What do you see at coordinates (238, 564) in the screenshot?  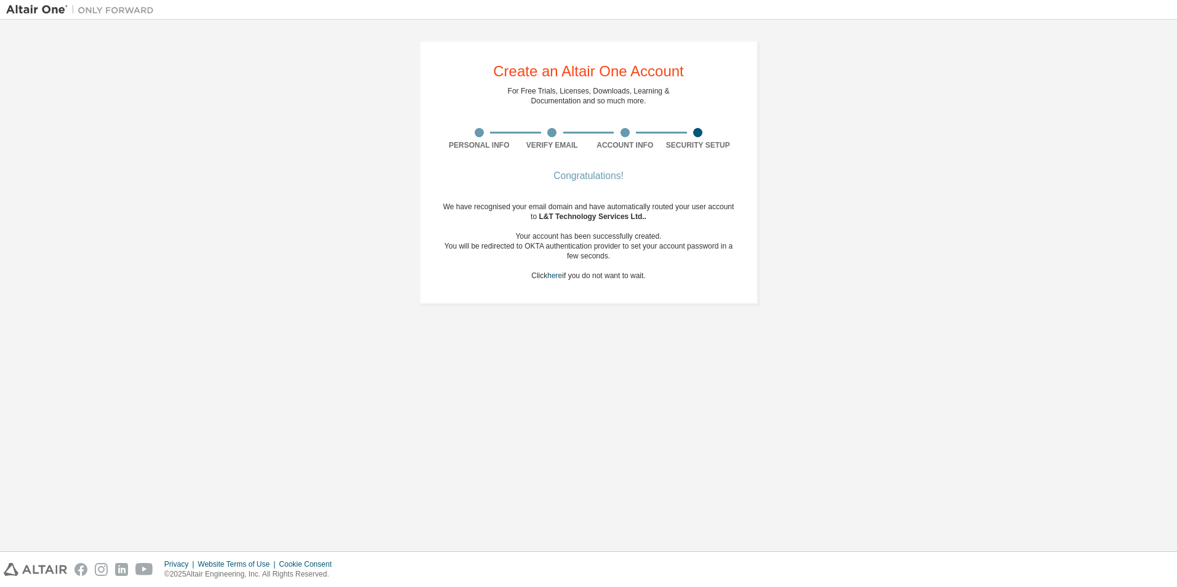 I see `div: Website Terms of Use` at bounding box center [238, 564].